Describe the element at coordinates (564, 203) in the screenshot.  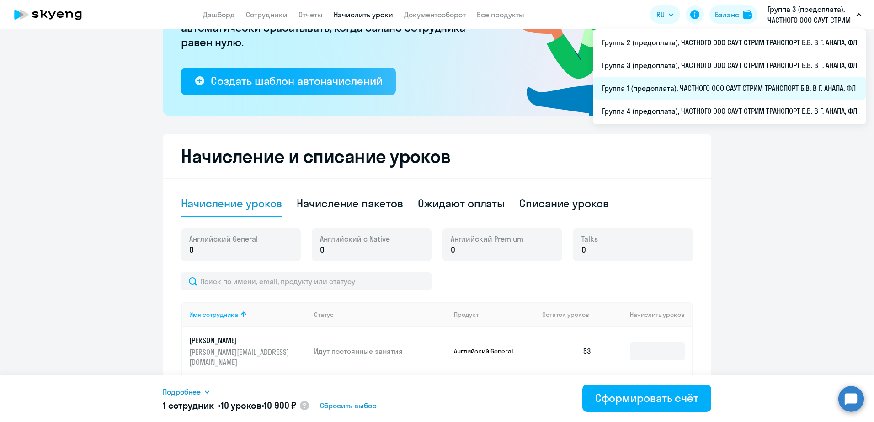
I see `div: Списание уроков` at that location.